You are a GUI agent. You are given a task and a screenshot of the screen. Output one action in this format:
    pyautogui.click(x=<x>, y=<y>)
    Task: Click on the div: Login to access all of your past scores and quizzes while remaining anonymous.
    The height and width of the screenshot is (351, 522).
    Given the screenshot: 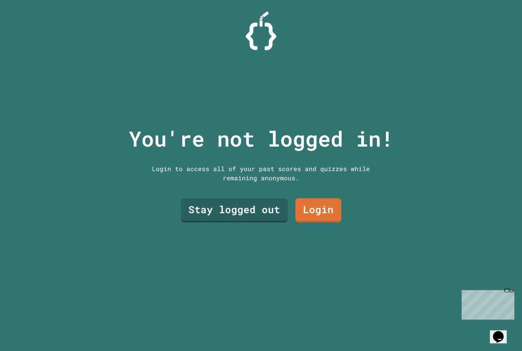 What is the action you would take?
    pyautogui.click(x=261, y=173)
    